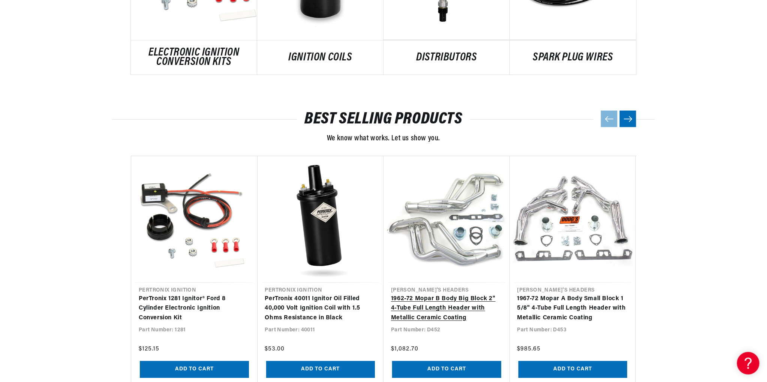 The image size is (767, 382). Describe the element at coordinates (320, 58) in the screenshot. I see `a: IGNITION COILS` at that location.